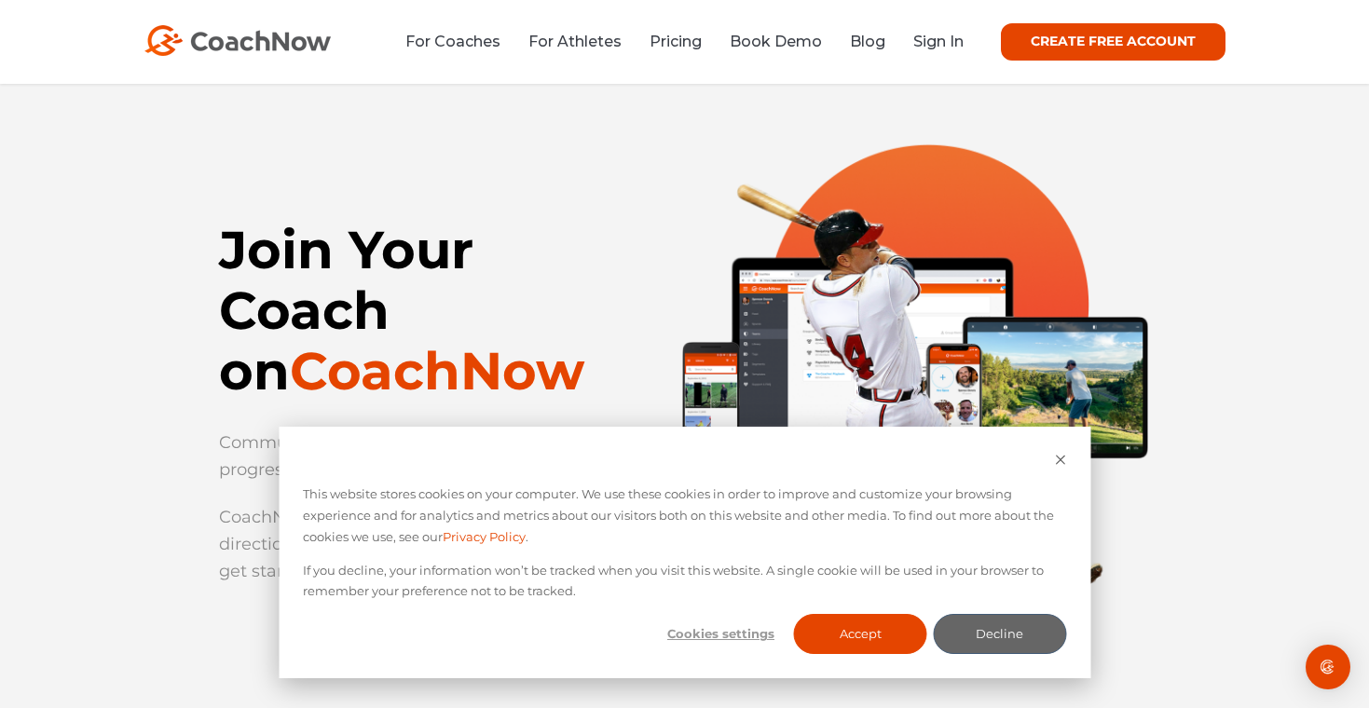 The image size is (1369, 708). What do you see at coordinates (407, 457) in the screenshot?
I see `p: Communication, video feedback, and progress tracking all in one place.` at bounding box center [407, 457].